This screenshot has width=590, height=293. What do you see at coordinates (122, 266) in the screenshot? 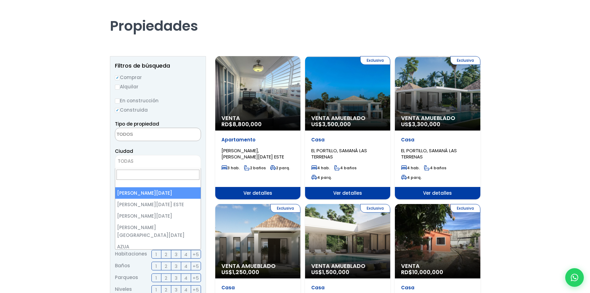
I see `span: Baños` at bounding box center [122, 266].